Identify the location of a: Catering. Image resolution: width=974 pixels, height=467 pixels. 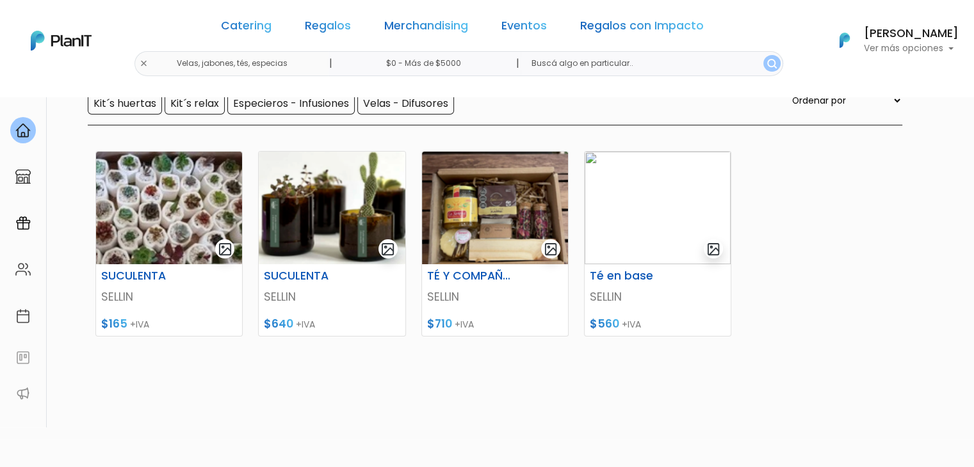
(246, 28).